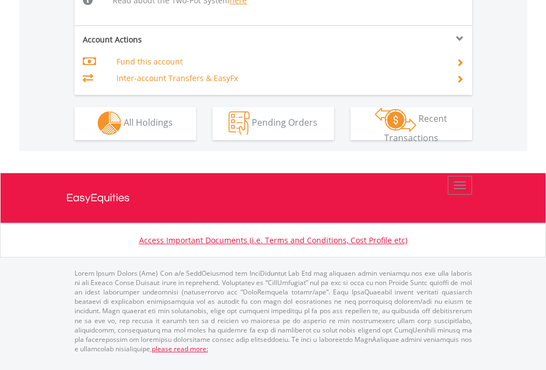 The height and width of the screenshot is (370, 546). Describe the element at coordinates (273, 198) in the screenshot. I see `div: EasyEquities` at that location.